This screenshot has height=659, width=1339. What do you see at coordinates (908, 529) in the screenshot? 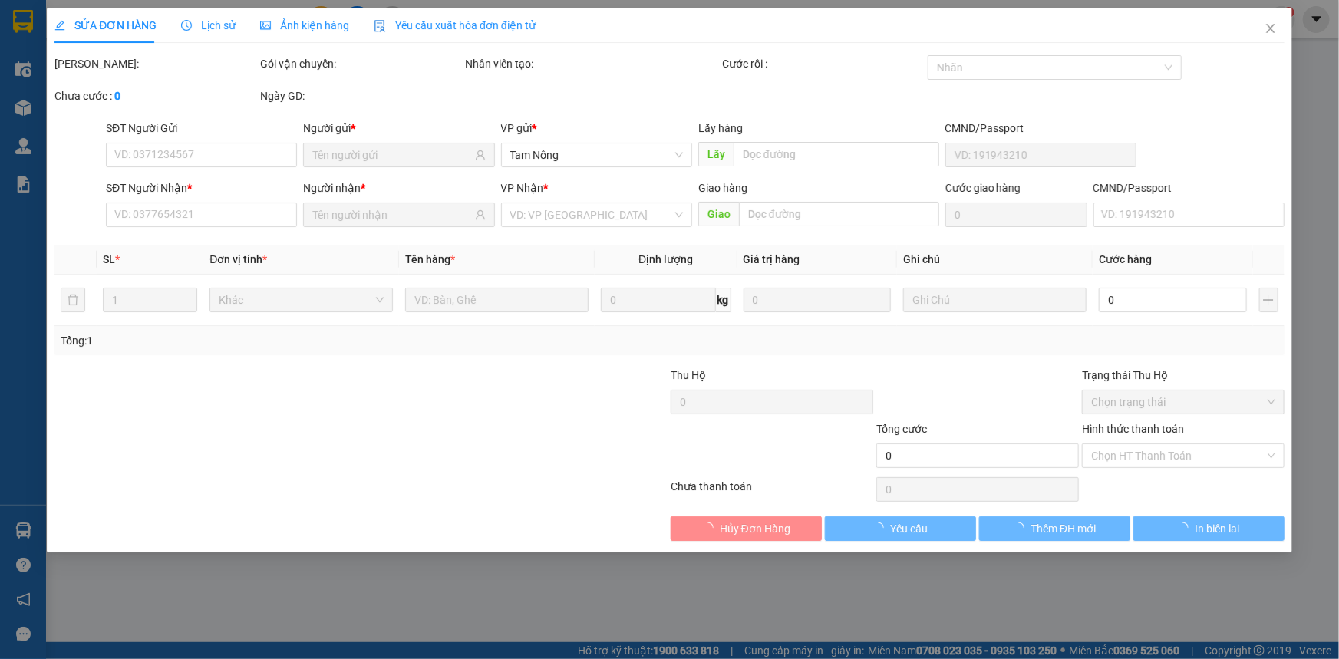
I see `span: Yêu cầu` at bounding box center [908, 529].